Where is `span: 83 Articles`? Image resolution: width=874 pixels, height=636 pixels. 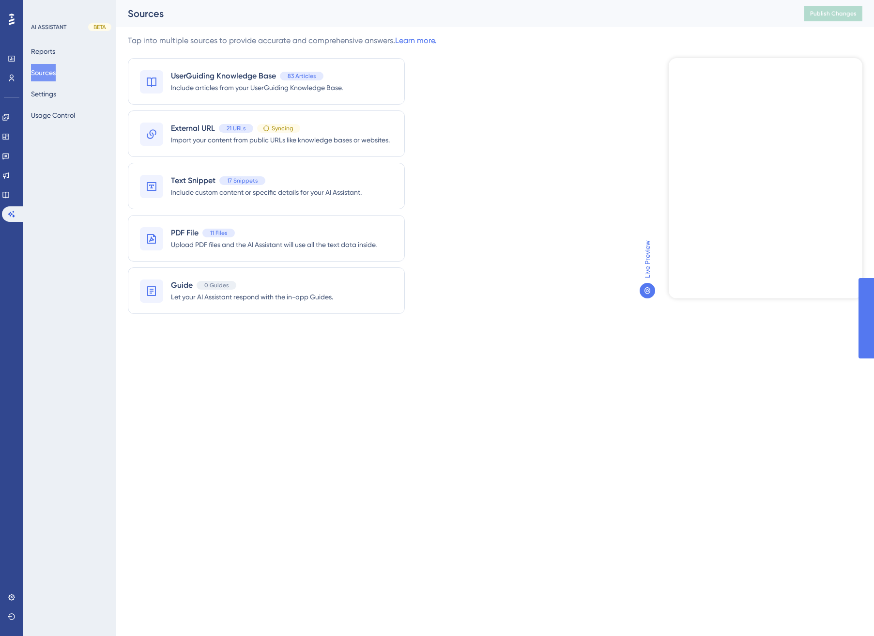
span: 83 Articles is located at coordinates (302, 76).